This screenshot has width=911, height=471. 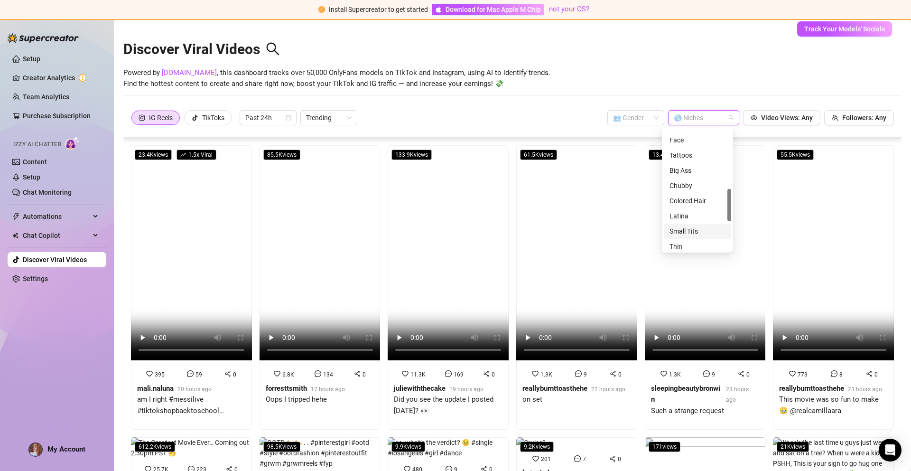 I want to click on span: Izzy AI Chatter, so click(x=37, y=144).